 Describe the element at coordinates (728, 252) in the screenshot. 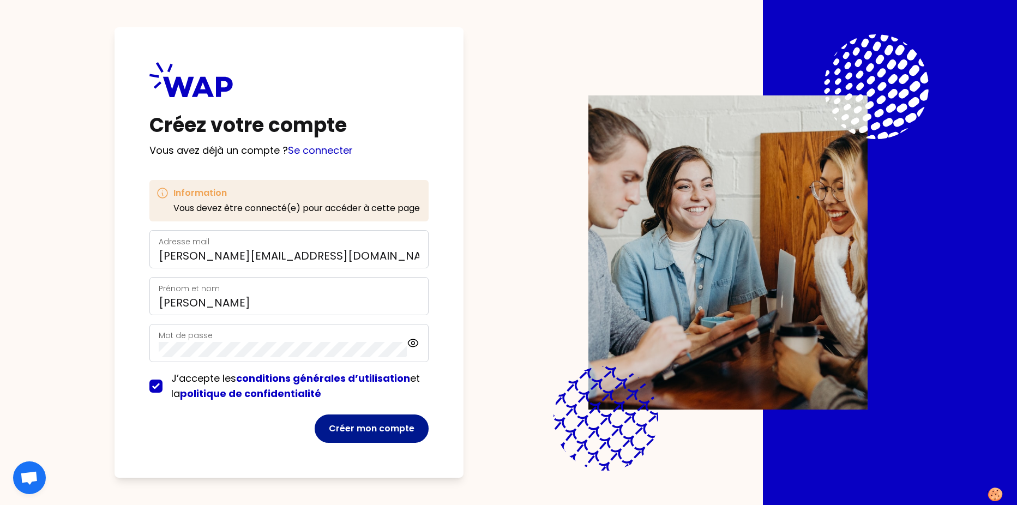

I see `img: Description` at that location.